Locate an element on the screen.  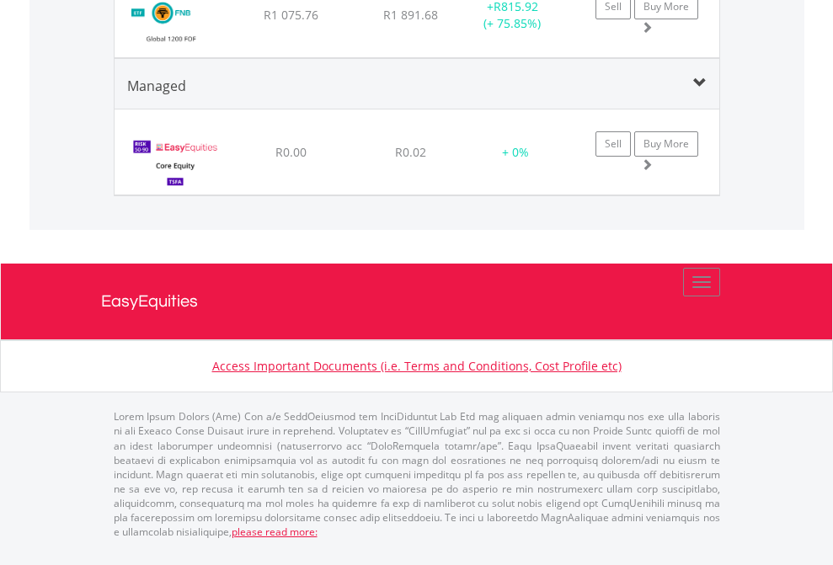
a: Access Important Documents (i.e. Terms and Conditions, Cost Profile etc) is located at coordinates (417, 366).